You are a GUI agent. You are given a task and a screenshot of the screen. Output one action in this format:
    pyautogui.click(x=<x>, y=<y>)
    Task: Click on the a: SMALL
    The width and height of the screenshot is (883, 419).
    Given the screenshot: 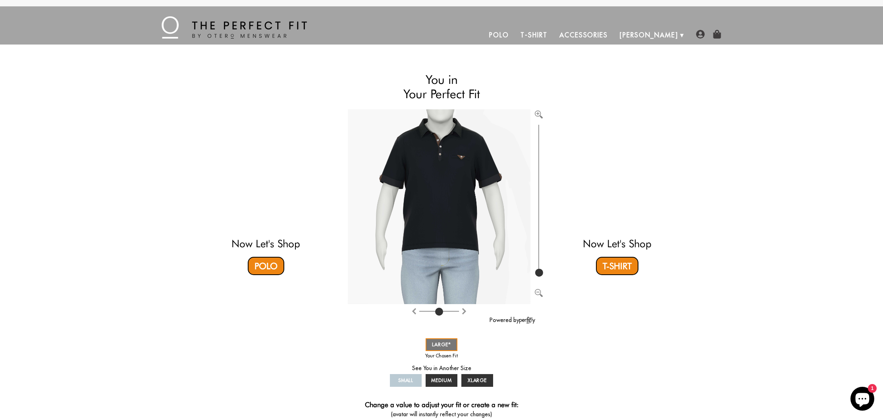 What is the action you would take?
    pyautogui.click(x=406, y=380)
    